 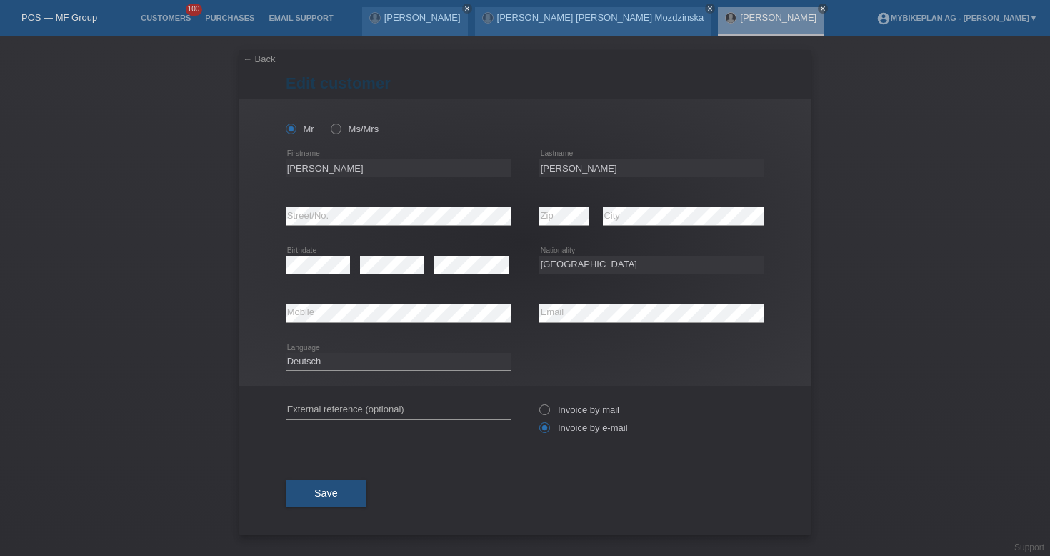 I want to click on input: Invoice by e-mail, so click(x=544, y=431).